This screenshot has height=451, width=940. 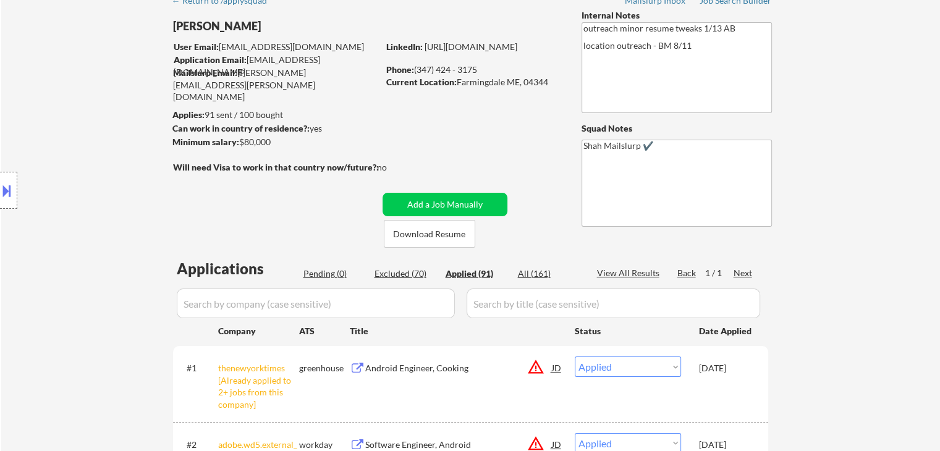 What do you see at coordinates (476, 274) in the screenshot?
I see `div: Applied (91)` at bounding box center [476, 274].